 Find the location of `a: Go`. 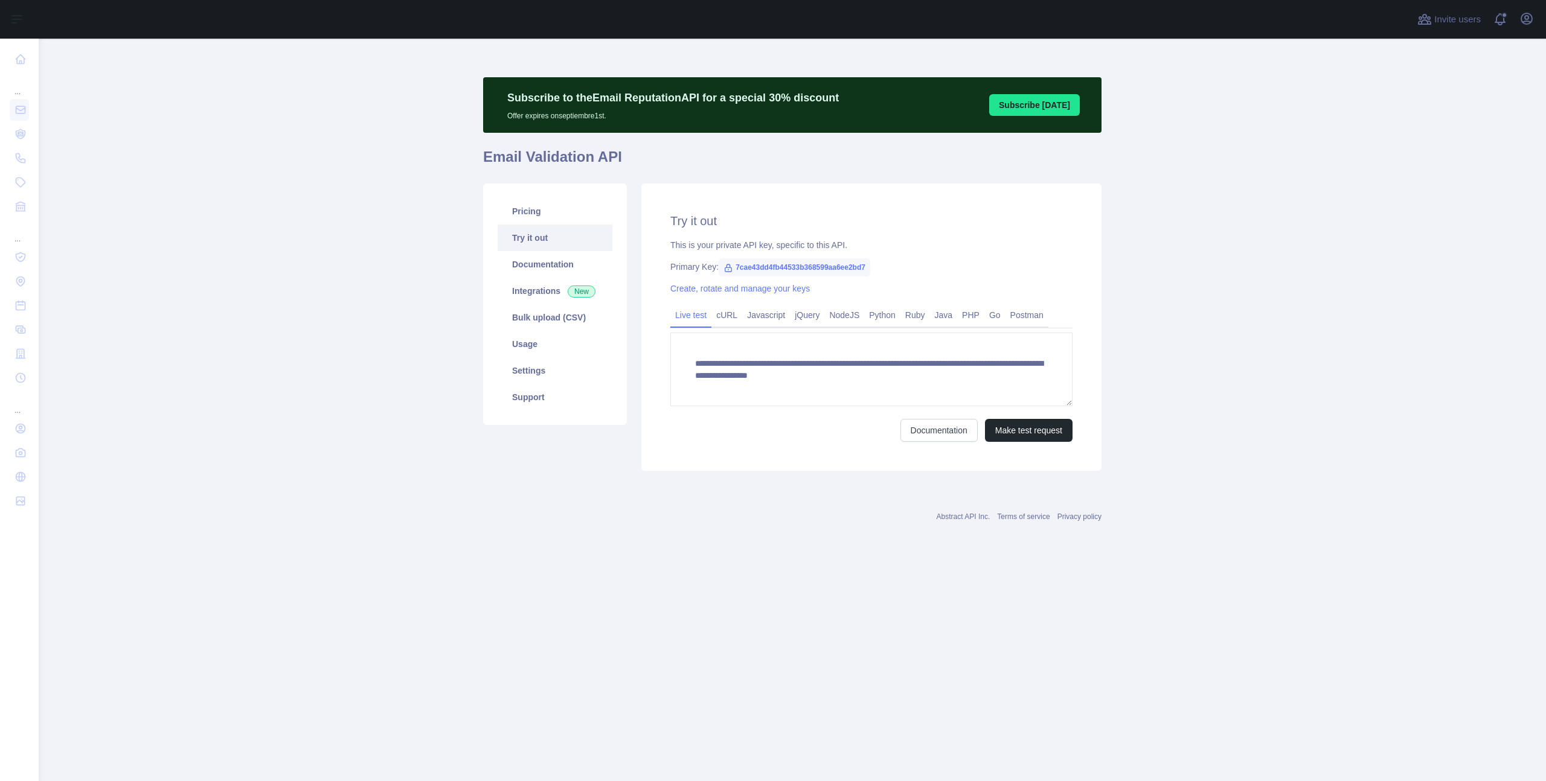

a: Go is located at coordinates (995, 315).